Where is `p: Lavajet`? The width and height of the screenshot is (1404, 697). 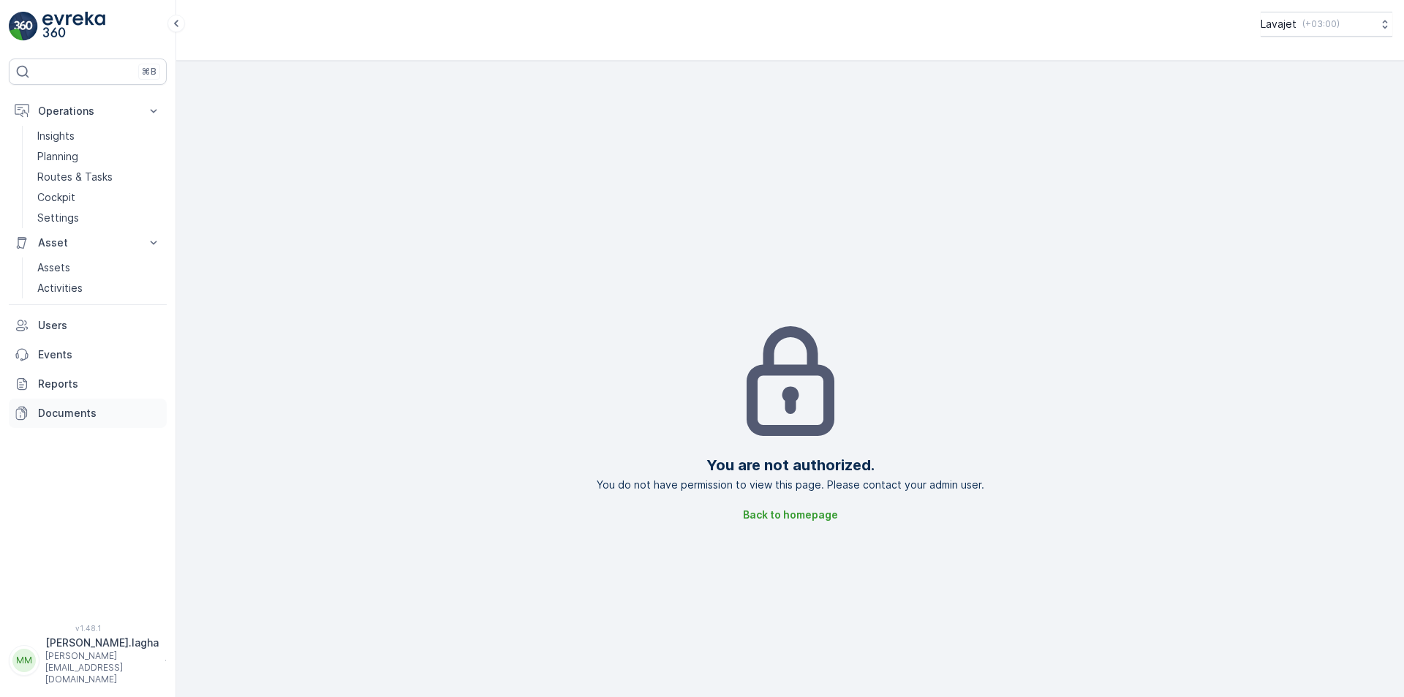 p: Lavajet is located at coordinates (1278, 24).